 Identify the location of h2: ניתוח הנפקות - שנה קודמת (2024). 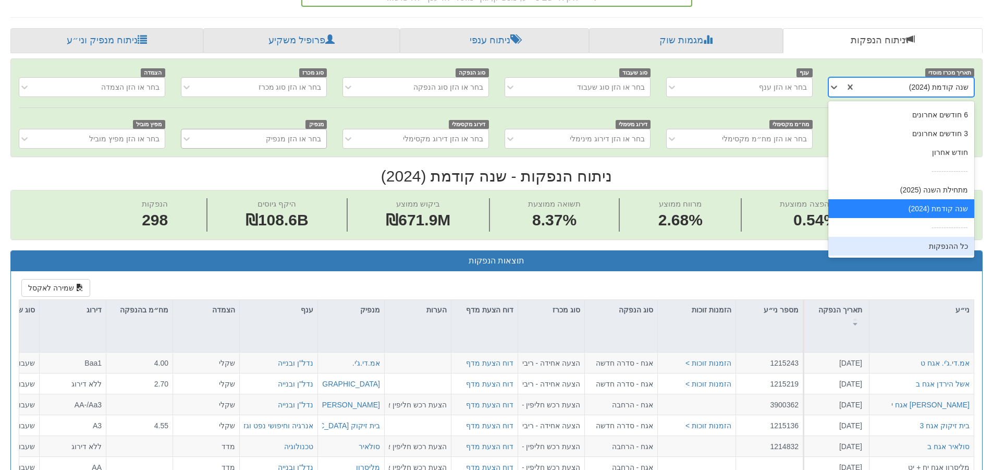
(496, 176).